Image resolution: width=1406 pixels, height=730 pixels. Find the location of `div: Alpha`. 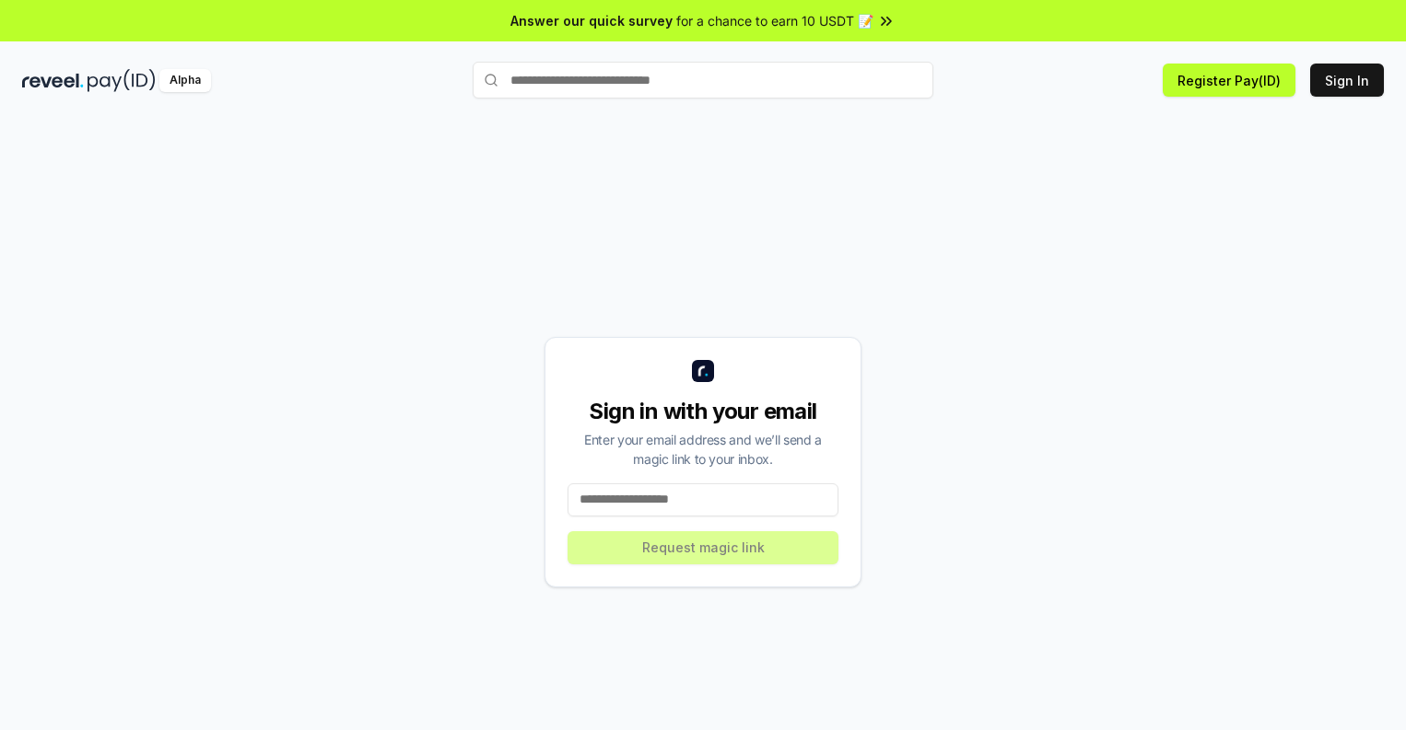

div: Alpha is located at coordinates (185, 80).